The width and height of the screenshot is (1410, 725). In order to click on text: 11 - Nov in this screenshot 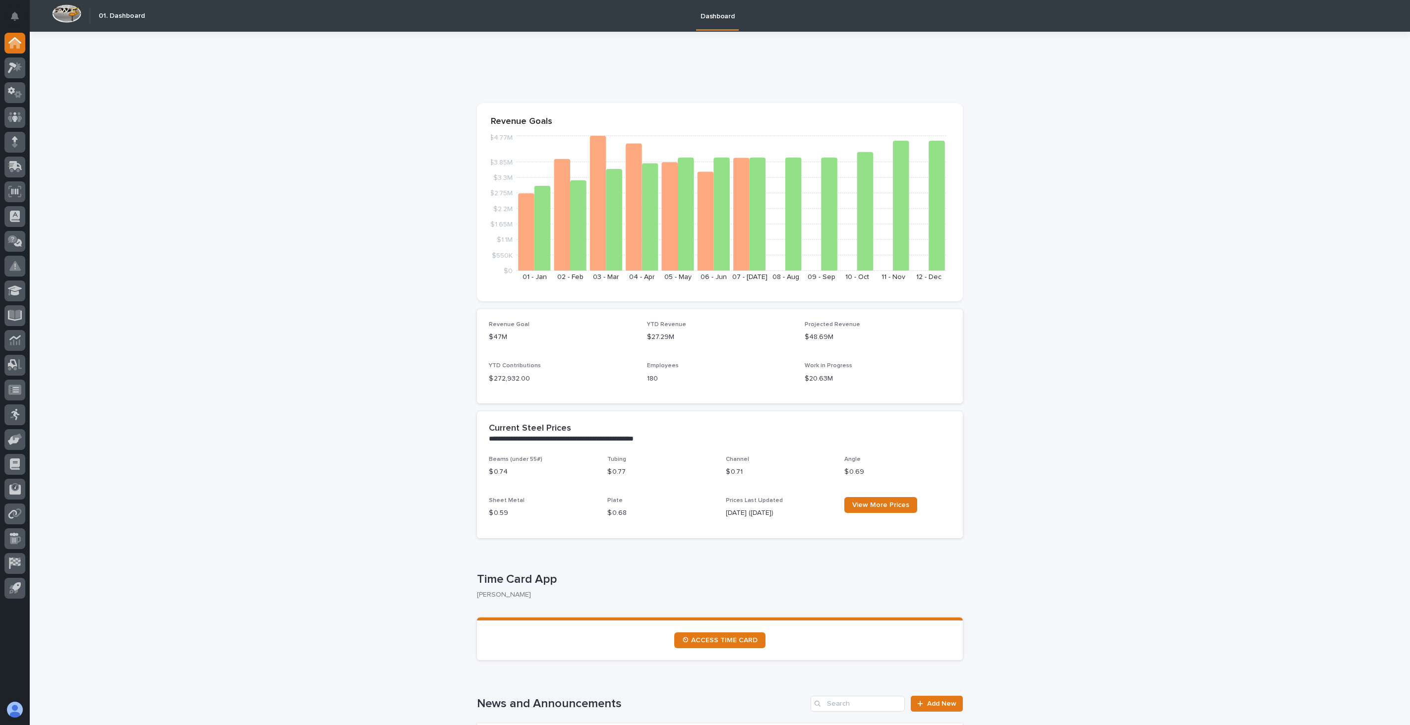, I will do `click(893, 277)`.